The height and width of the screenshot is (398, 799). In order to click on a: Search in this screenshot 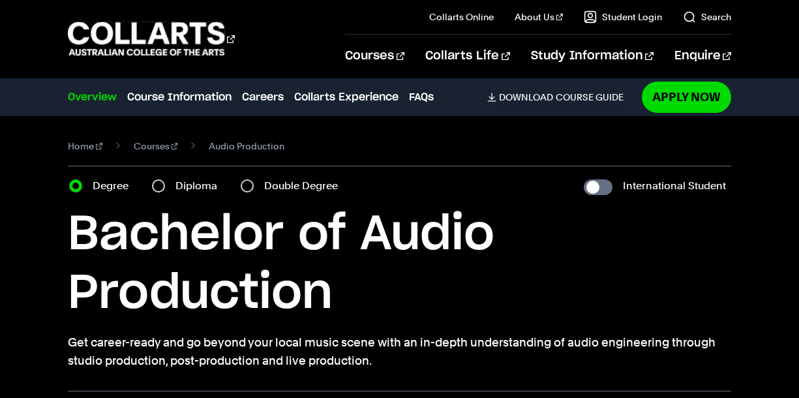, I will do `click(707, 17)`.